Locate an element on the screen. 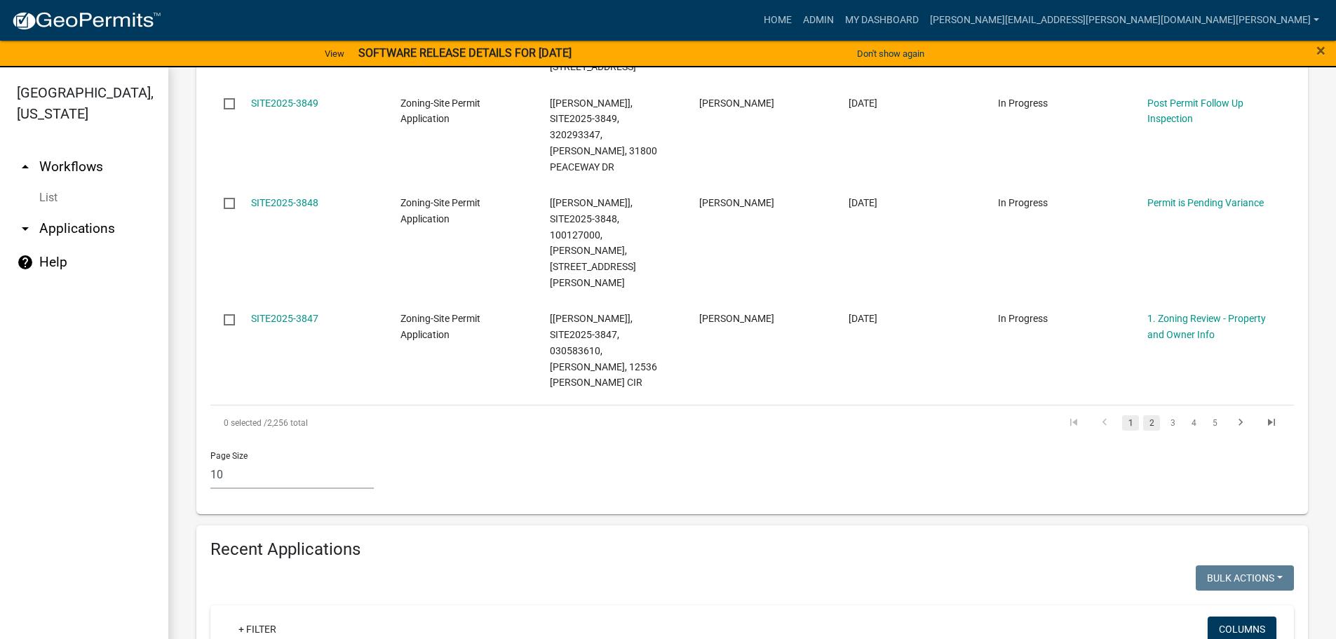 The image size is (1336, 639). a: Admin is located at coordinates (818, 20).